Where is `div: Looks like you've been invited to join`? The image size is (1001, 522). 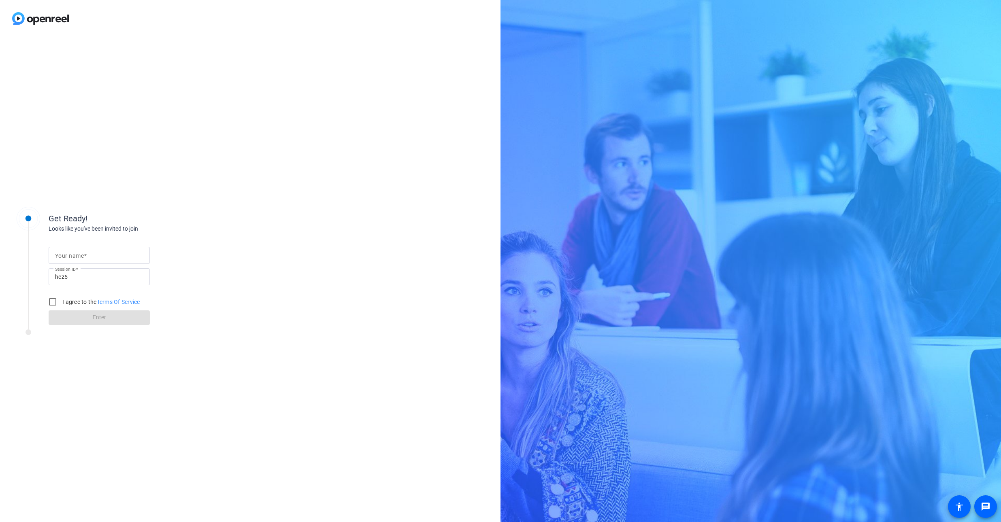
div: Looks like you've been invited to join is located at coordinates (130, 229).